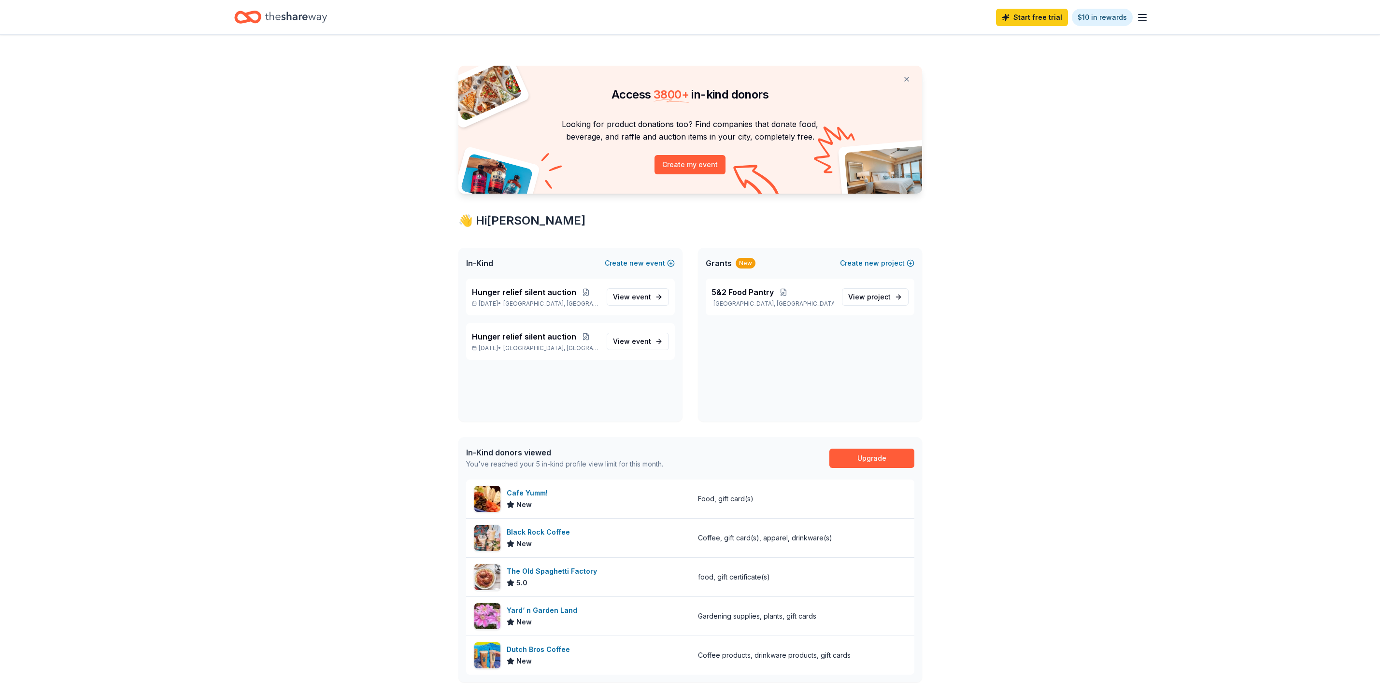 This screenshot has height=693, width=1380. I want to click on div: Cafe Yumm!, so click(529, 493).